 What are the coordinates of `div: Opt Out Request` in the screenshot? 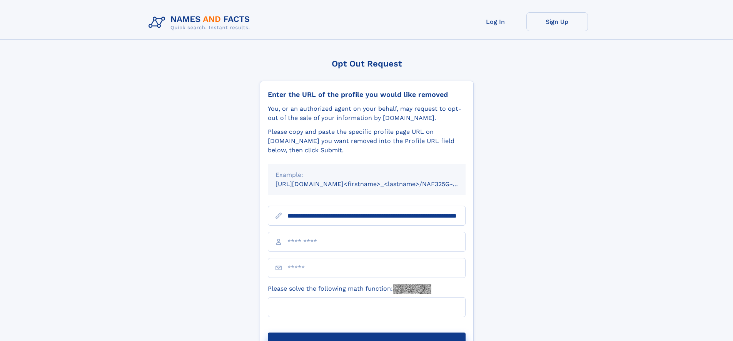 It's located at (367, 64).